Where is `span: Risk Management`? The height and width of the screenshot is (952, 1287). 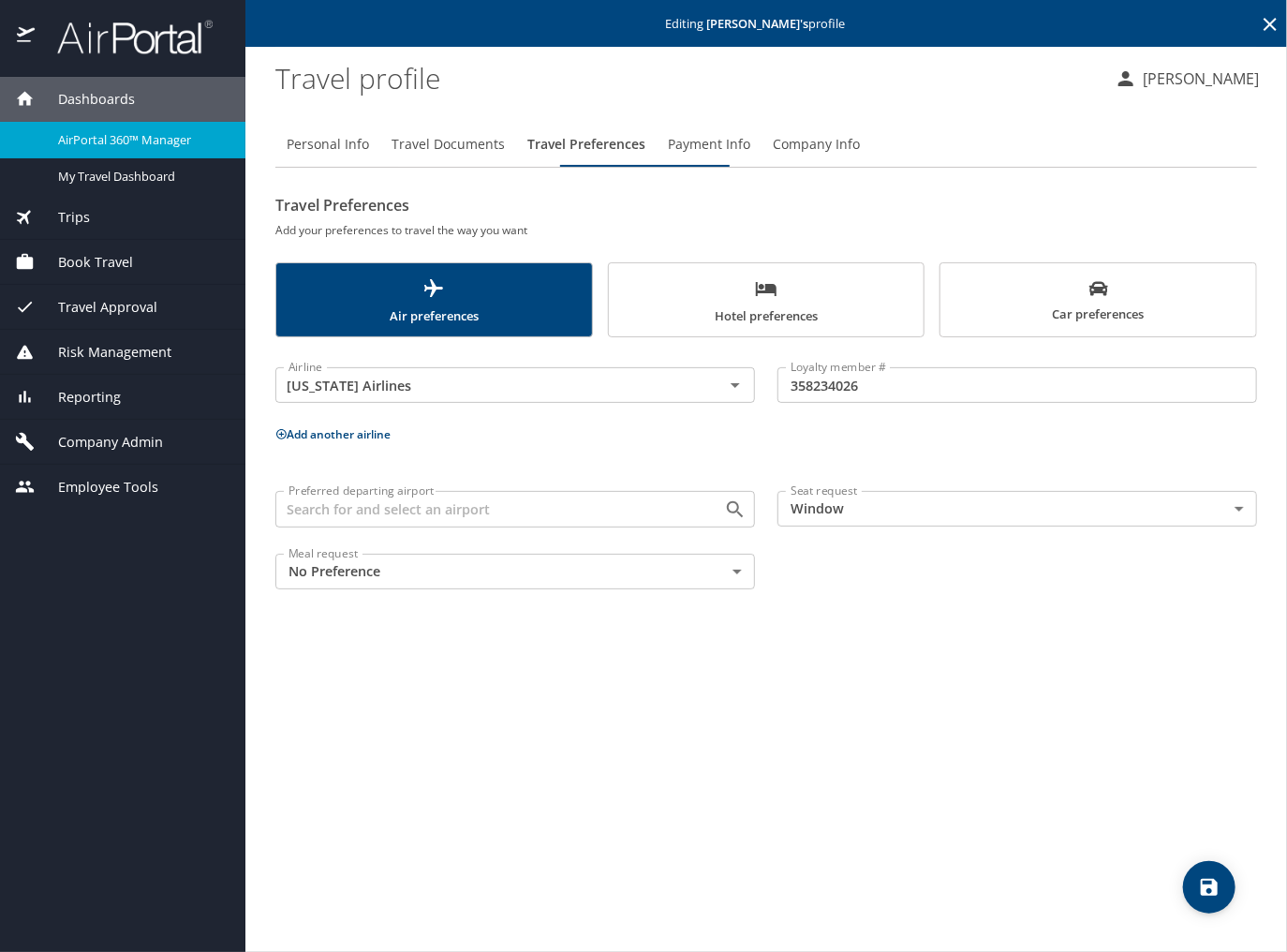
span: Risk Management is located at coordinates (103, 352).